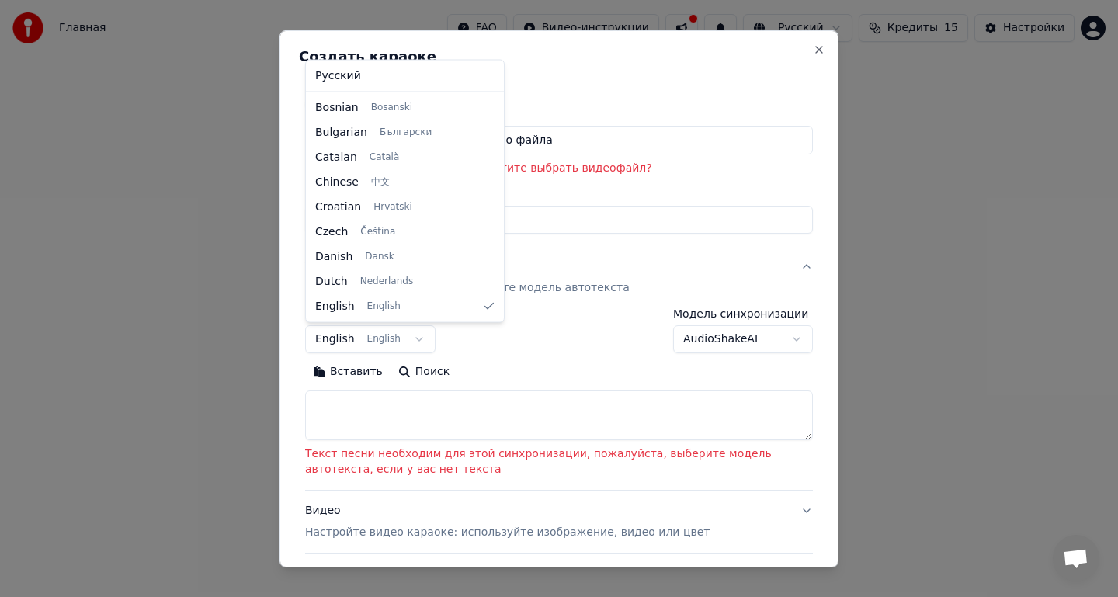  Describe the element at coordinates (337, 107) in the screenshot. I see `span: Bosnian` at that location.